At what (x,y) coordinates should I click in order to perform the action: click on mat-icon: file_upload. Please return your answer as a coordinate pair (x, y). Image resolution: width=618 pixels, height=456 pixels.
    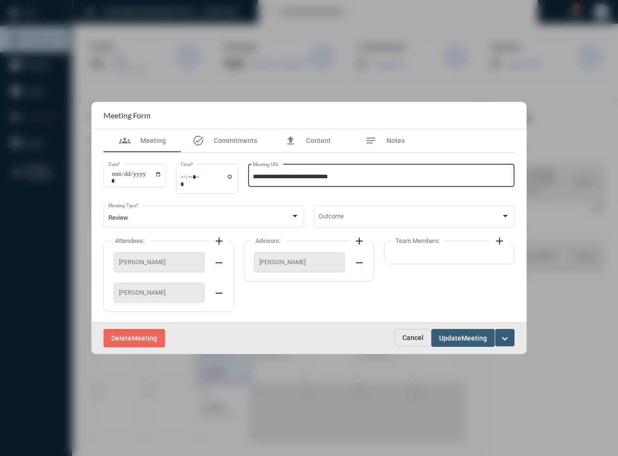
    Looking at the image, I should click on (290, 141).